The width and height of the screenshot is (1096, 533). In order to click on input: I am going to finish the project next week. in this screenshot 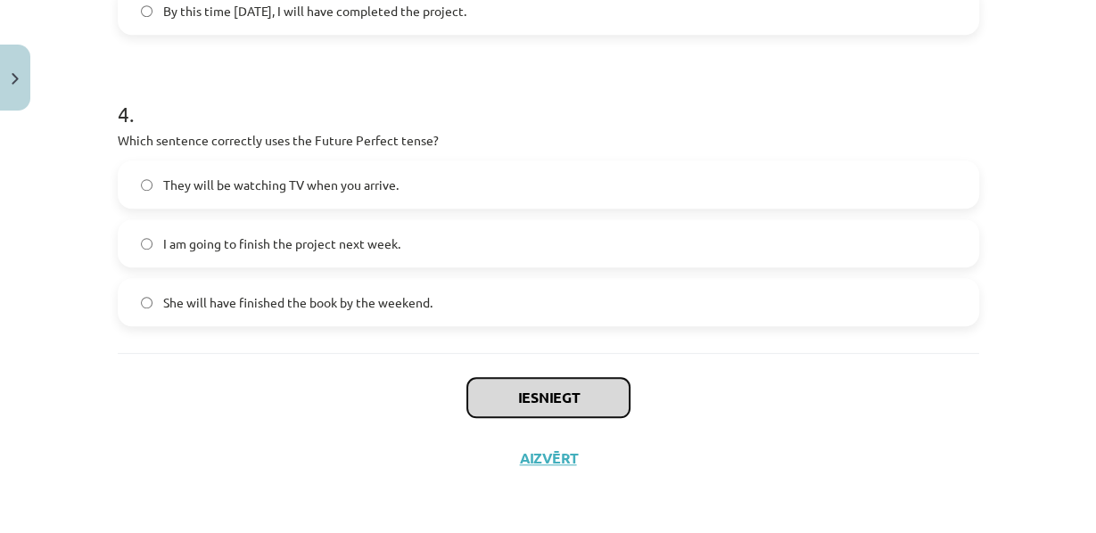, I will do `click(146, 243)`.